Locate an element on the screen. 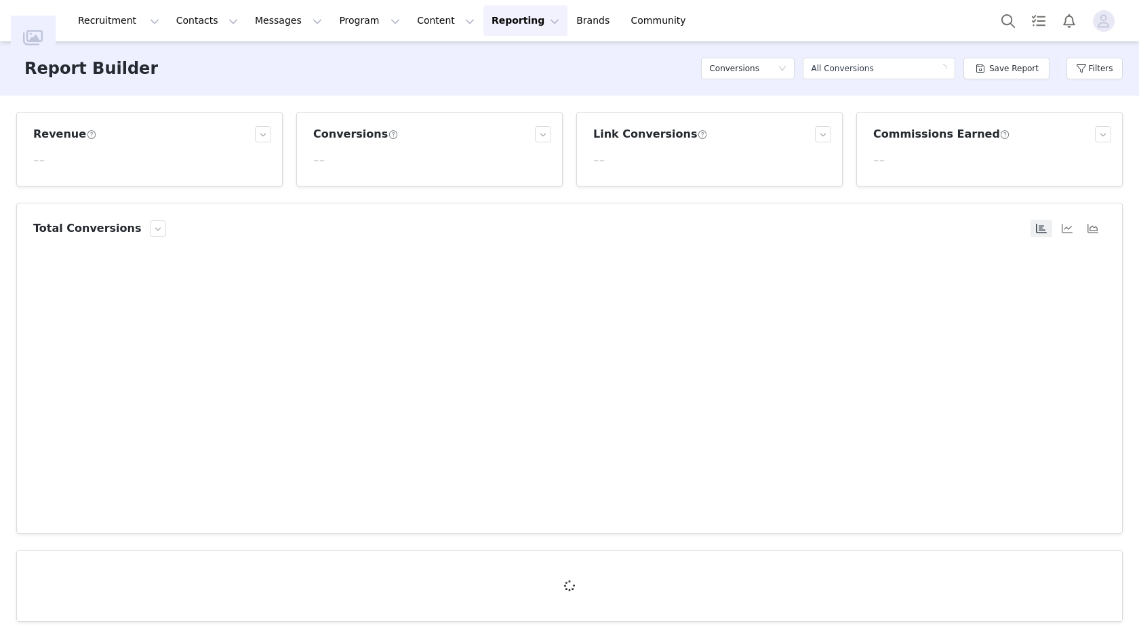 This screenshot has height=636, width=1139. a: Tasks is located at coordinates (1039, 20).